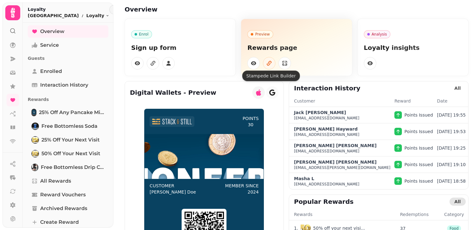 Image resolution: width=476 pixels, height=230 pixels. Describe the element at coordinates (72, 112) in the screenshot. I see `span: 25% off any Pancake Mix or Sauce purchase` at that location.